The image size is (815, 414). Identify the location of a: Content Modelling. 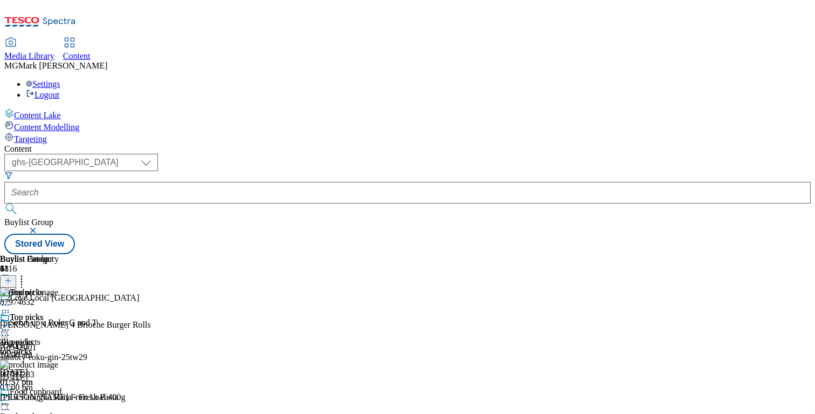
(408, 126).